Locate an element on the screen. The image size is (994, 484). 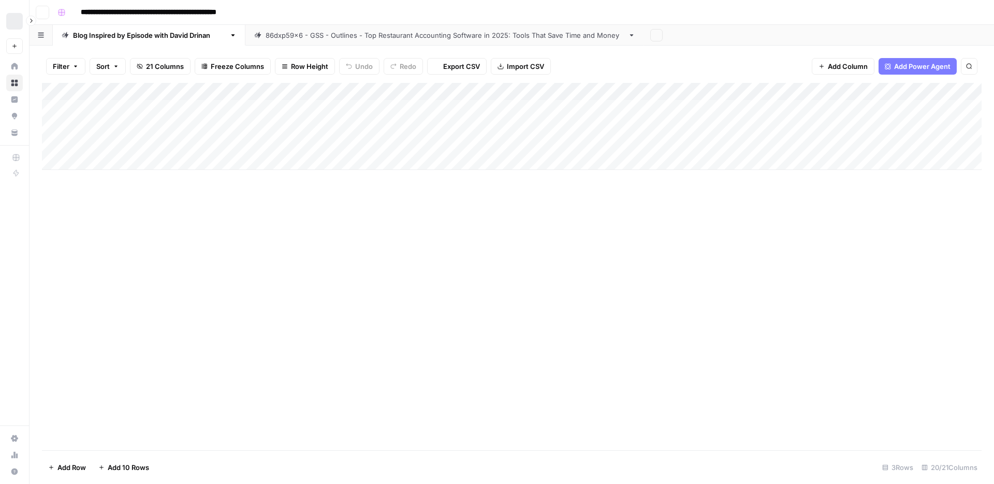
a: Home is located at coordinates (14, 66).